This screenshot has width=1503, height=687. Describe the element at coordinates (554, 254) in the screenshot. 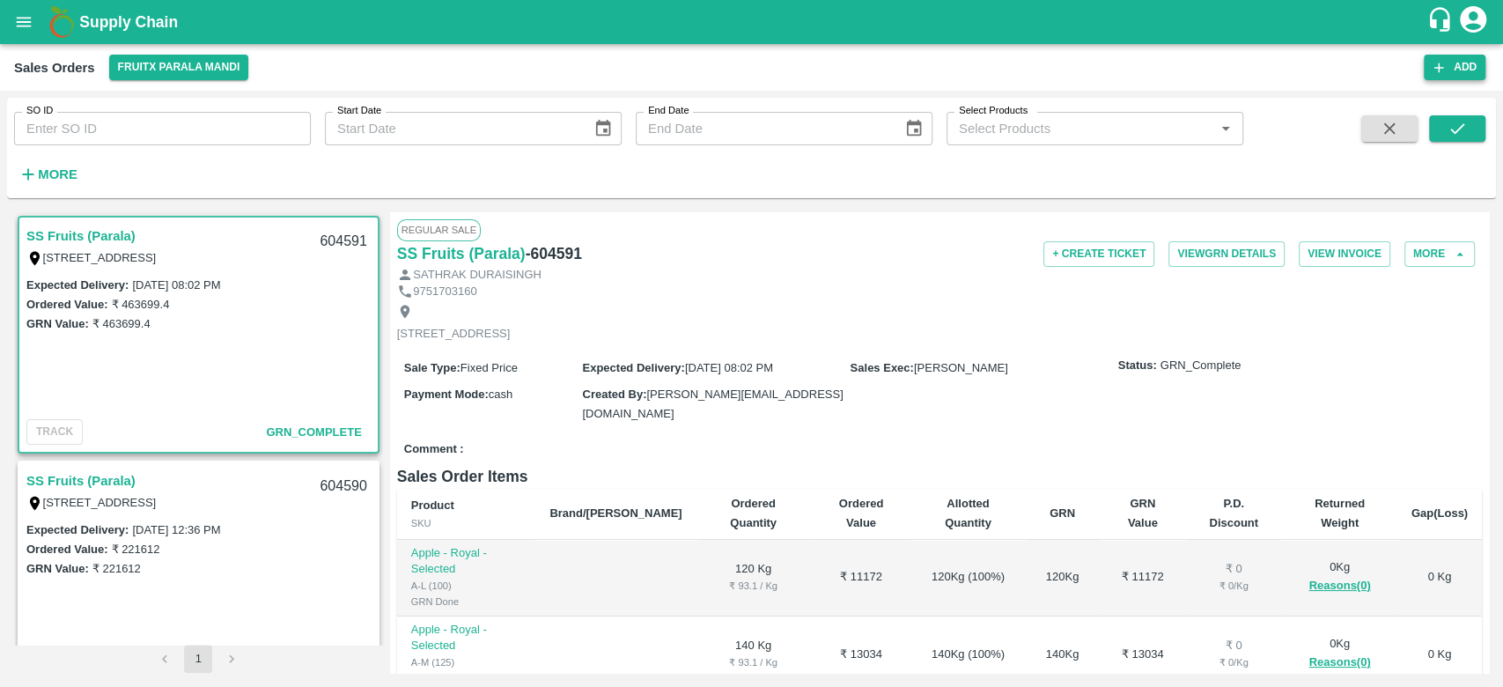

I see `h6: - 604591` at that location.